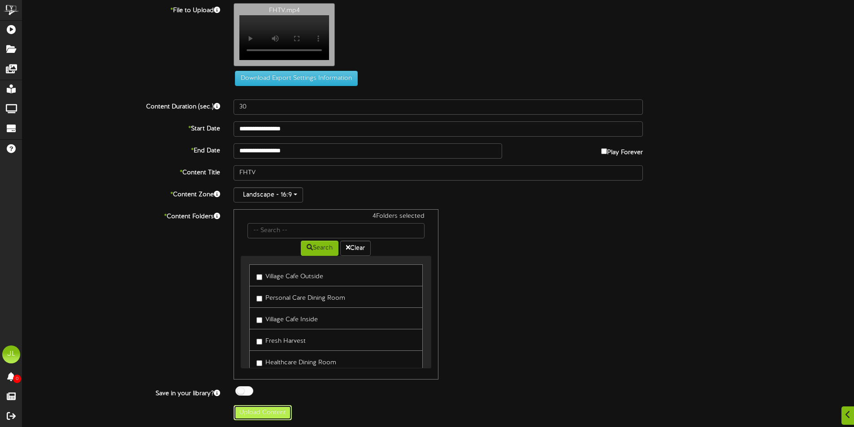 The image size is (854, 427). Describe the element at coordinates (263, 413) in the screenshot. I see `button: Upload Content` at that location.